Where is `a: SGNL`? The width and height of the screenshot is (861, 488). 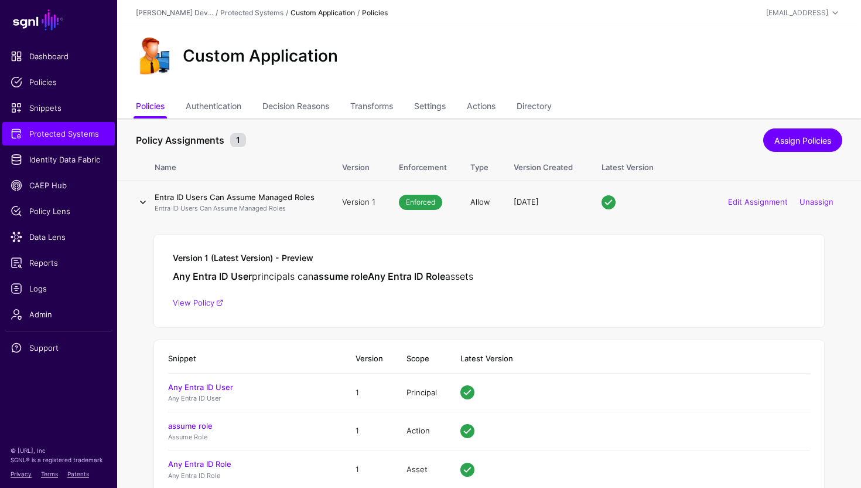
a: SGNL is located at coordinates (59, 20).